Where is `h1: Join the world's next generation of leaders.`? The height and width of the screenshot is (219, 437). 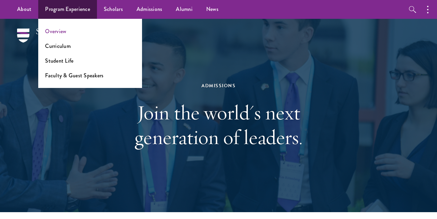
h1: Join the world's next generation of leaders. is located at coordinates (219, 125).